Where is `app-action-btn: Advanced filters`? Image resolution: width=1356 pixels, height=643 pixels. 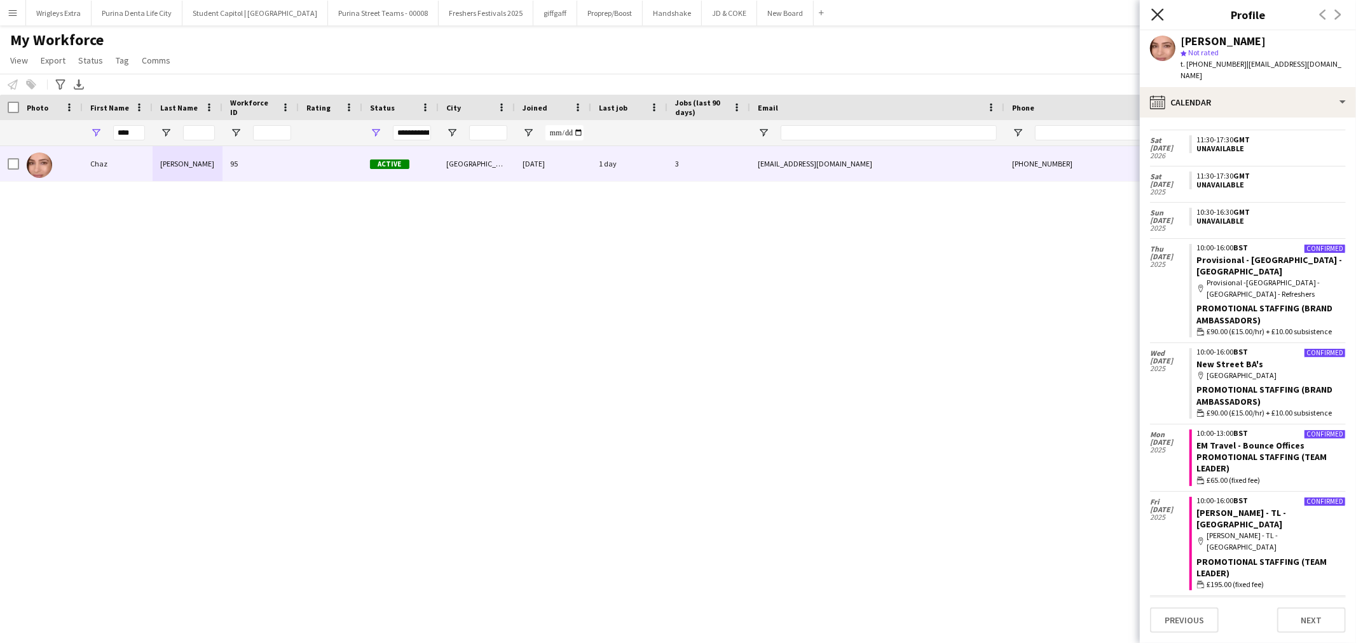
app-action-btn: Advanced filters is located at coordinates (60, 85).